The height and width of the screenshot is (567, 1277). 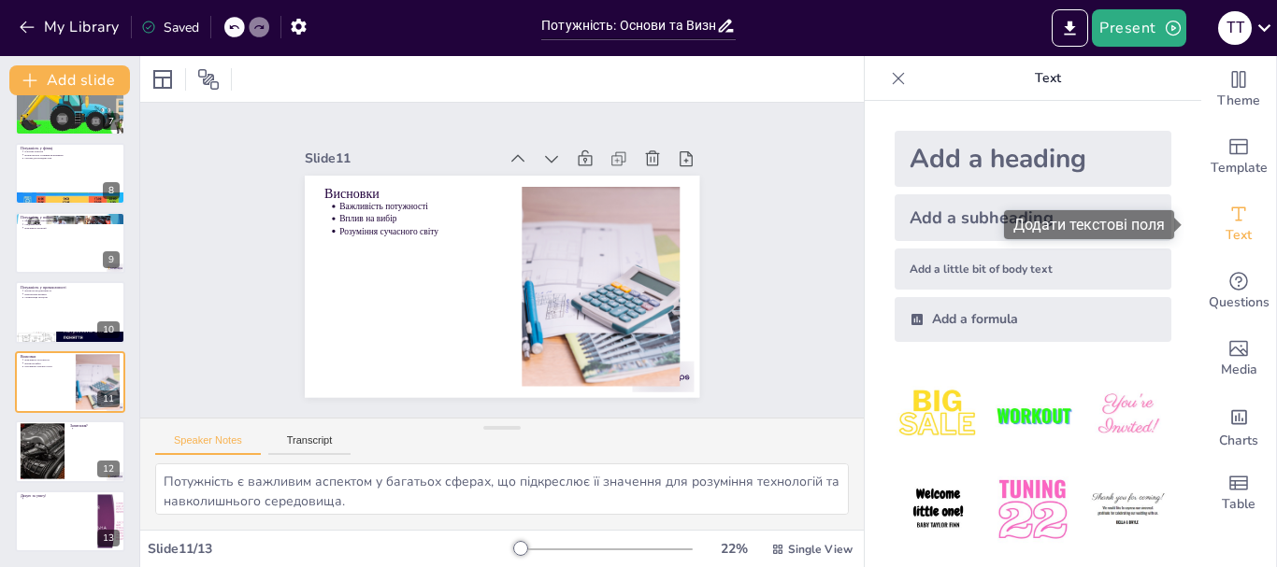 What do you see at coordinates (1033, 320) in the screenshot?
I see `div: Add a formula` at bounding box center [1033, 320].